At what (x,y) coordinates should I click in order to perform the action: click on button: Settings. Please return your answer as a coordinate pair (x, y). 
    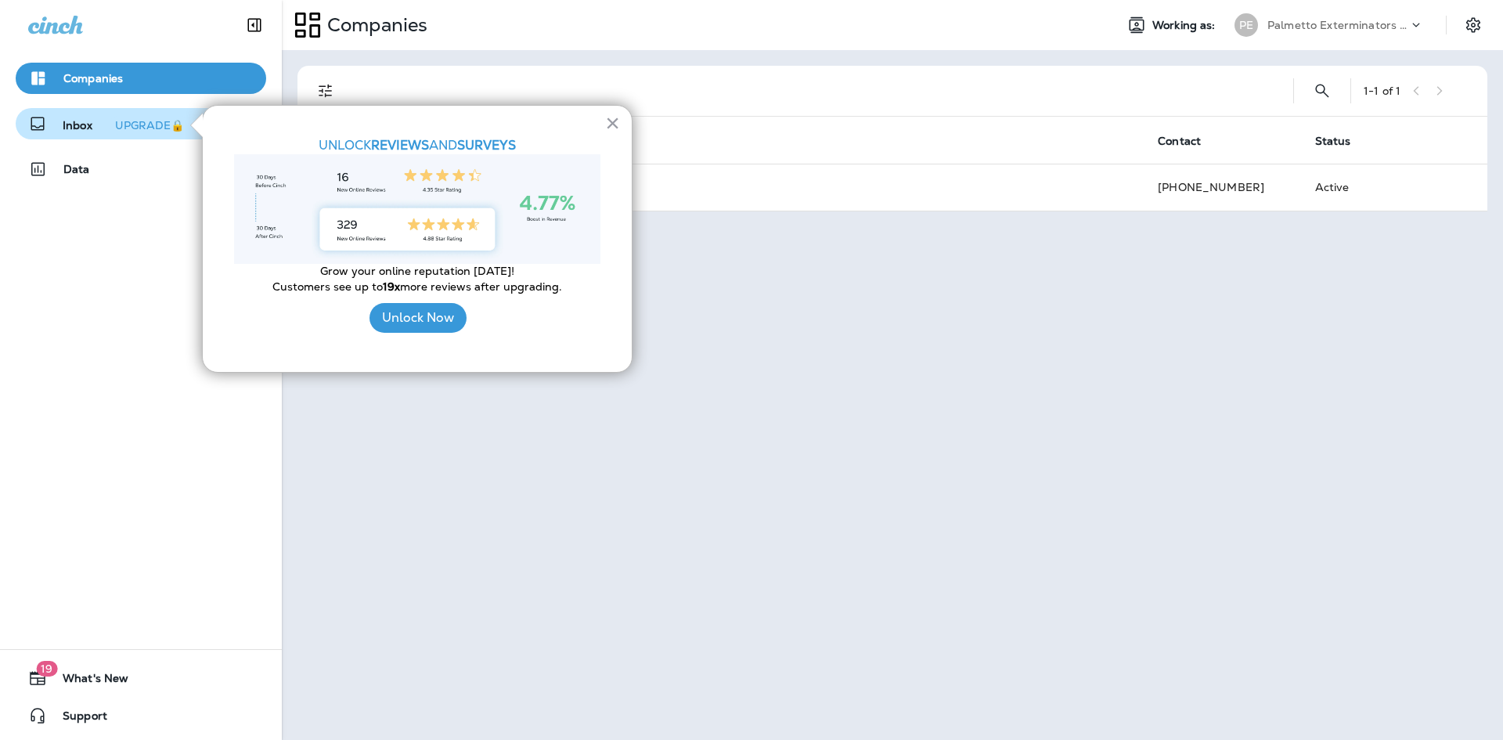
    Looking at the image, I should click on (1473, 25).